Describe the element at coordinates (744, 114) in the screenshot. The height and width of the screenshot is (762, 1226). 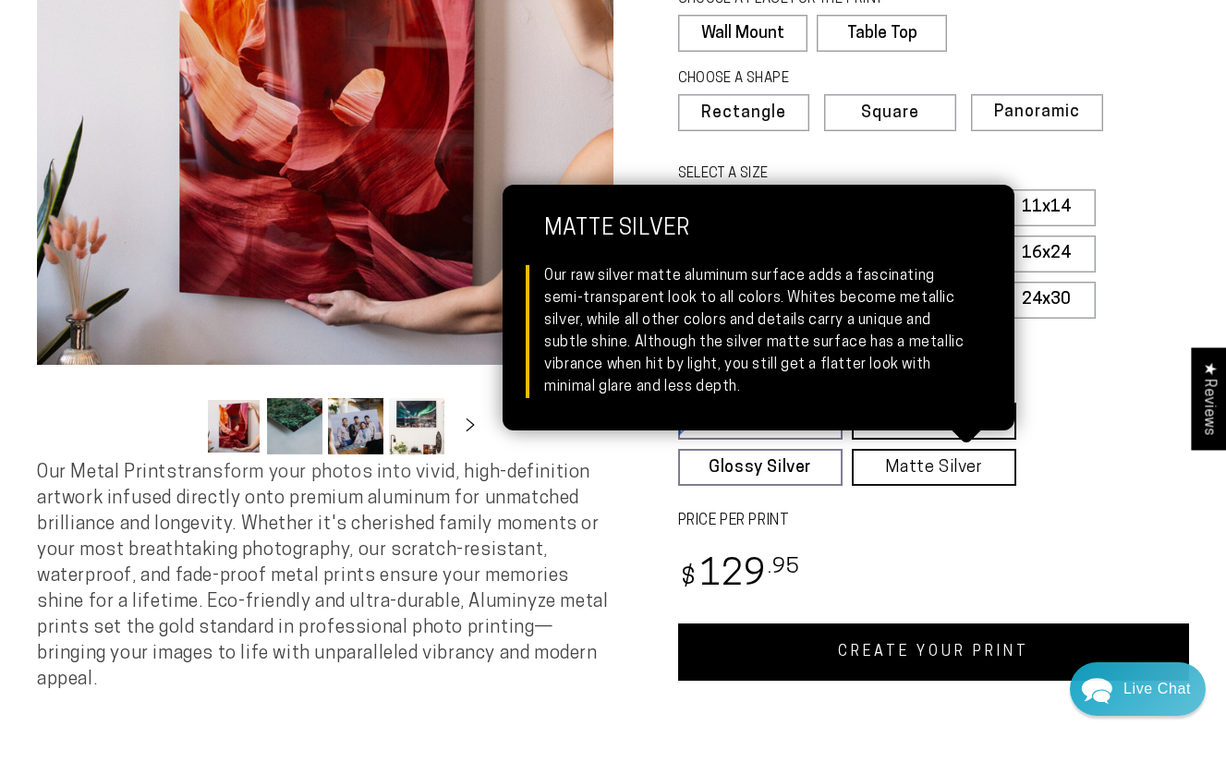
I see `span: Rectangle` at that location.